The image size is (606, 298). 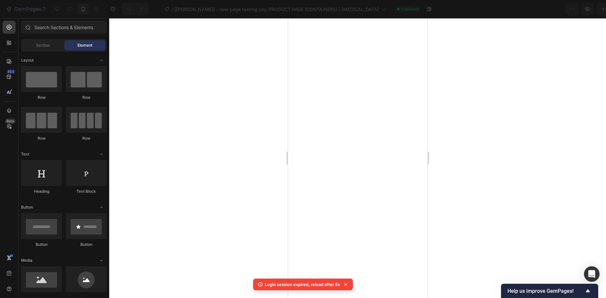 I want to click on span: Element, so click(x=85, y=45).